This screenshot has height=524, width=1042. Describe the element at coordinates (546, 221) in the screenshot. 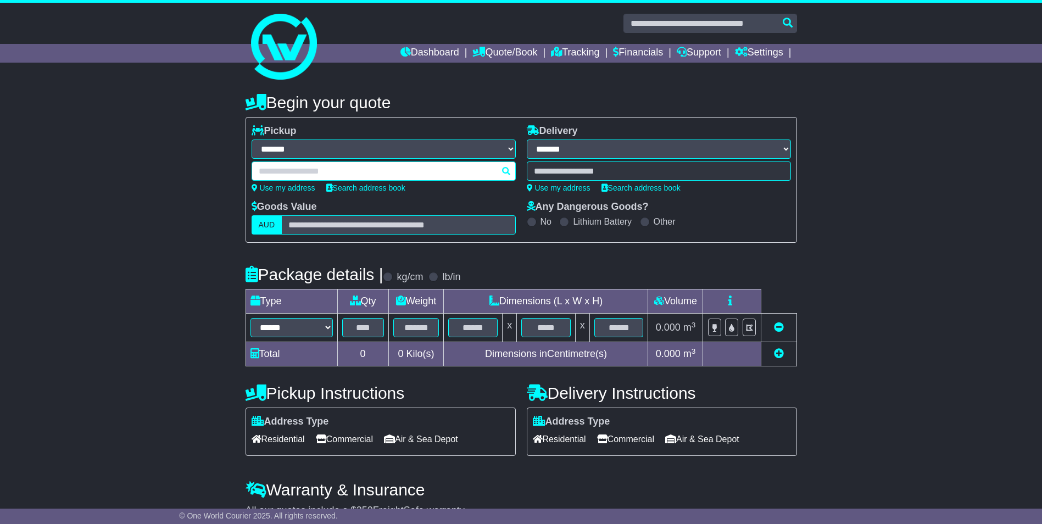

I see `label: No` at that location.